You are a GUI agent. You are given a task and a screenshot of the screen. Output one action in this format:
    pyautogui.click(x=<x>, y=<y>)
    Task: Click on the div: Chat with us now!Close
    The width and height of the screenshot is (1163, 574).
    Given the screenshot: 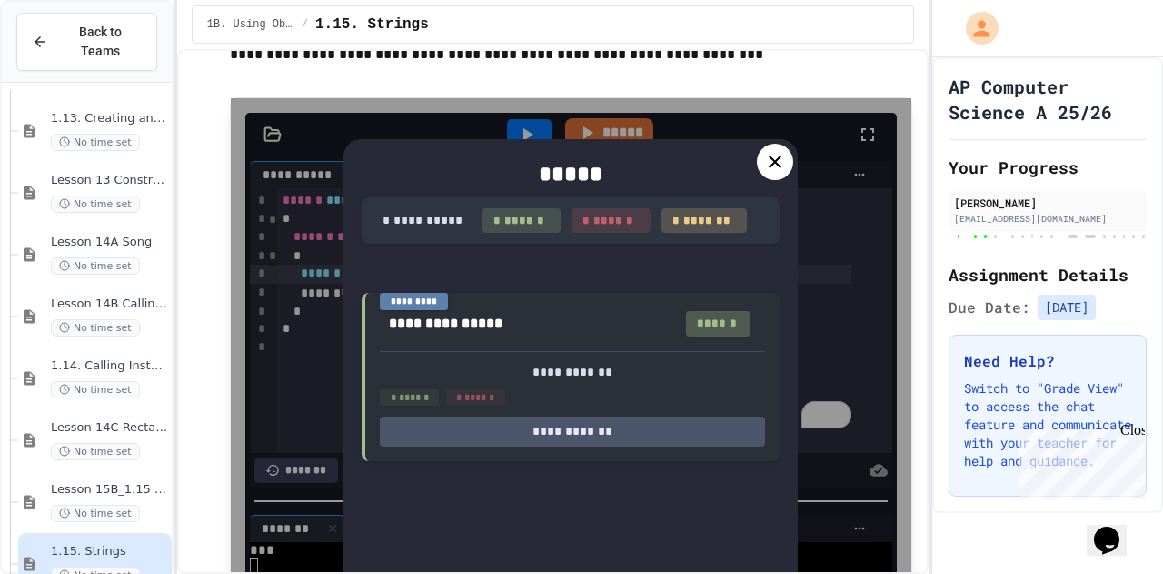 What is the action you would take?
    pyautogui.click(x=66, y=61)
    